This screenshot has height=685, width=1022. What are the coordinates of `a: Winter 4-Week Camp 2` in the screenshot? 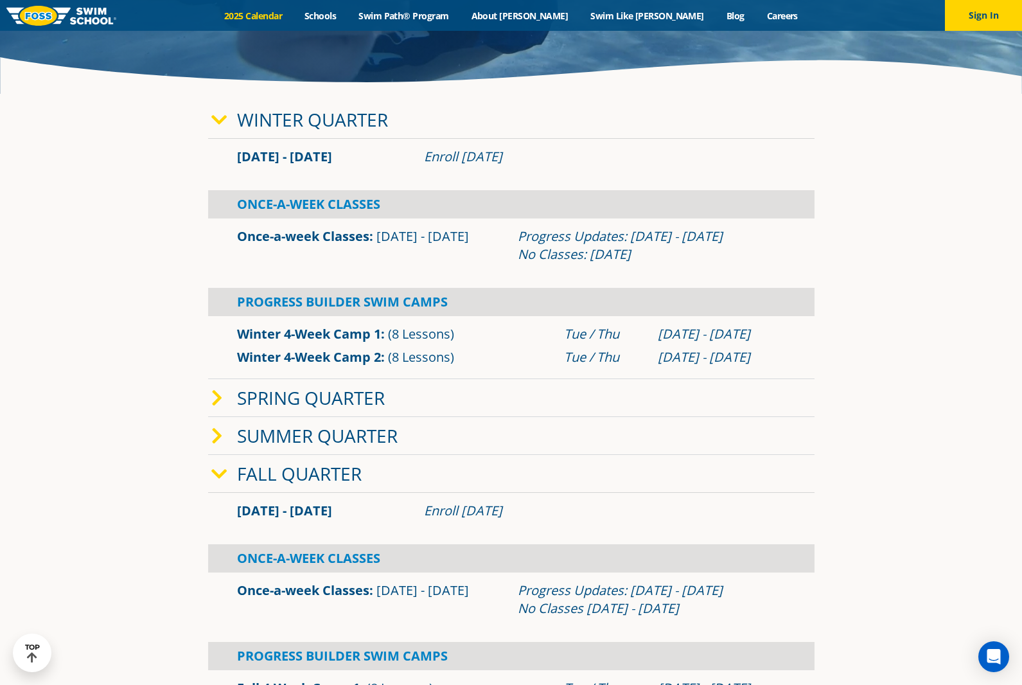 It's located at (309, 356).